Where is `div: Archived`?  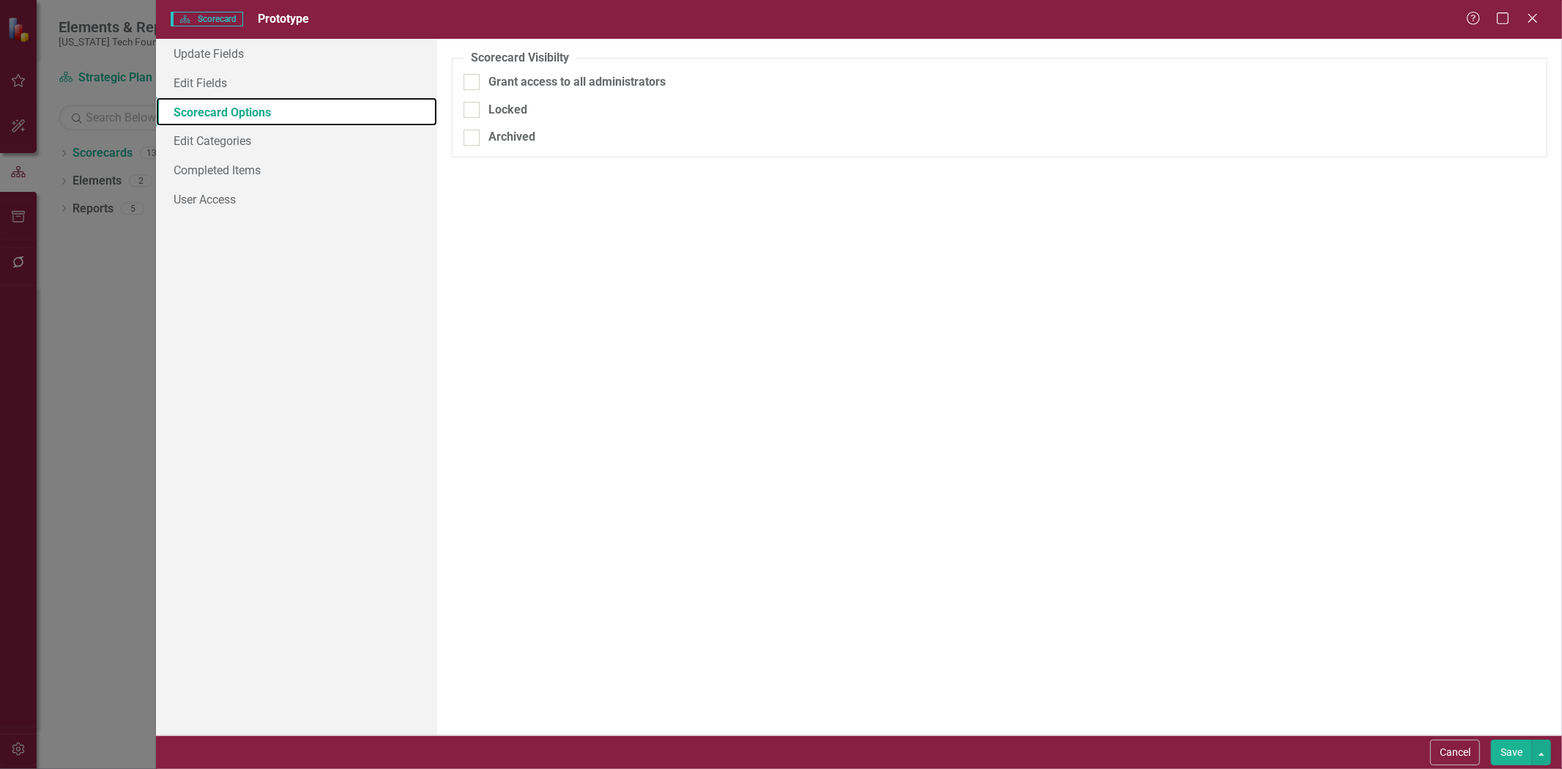
div: Archived is located at coordinates (512, 137).